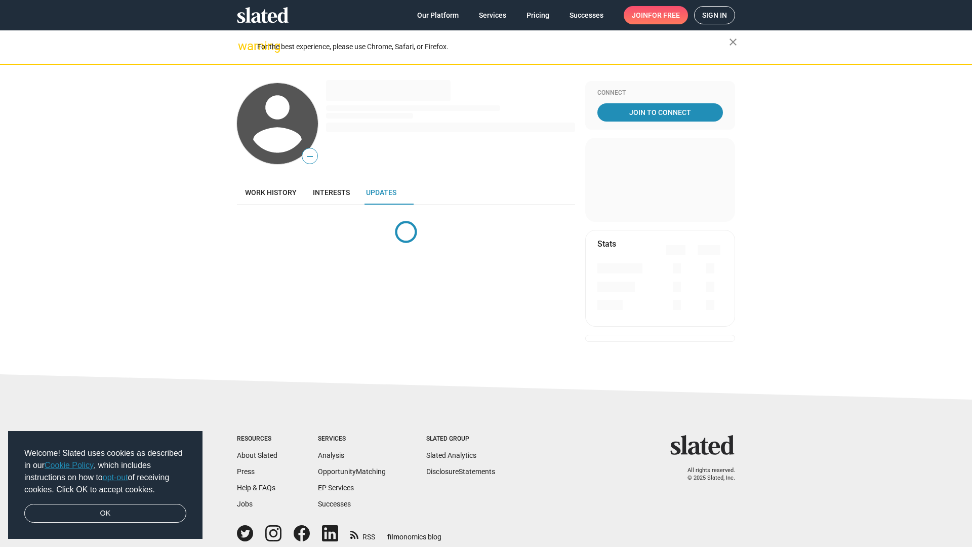 The height and width of the screenshot is (547, 972). Describe the element at coordinates (69, 465) in the screenshot. I see `a: Cookie Policy` at that location.